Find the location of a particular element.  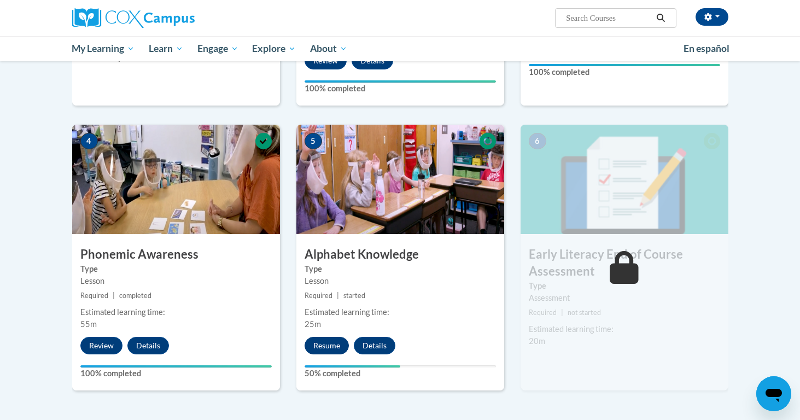

span: 25m is located at coordinates (313, 324).